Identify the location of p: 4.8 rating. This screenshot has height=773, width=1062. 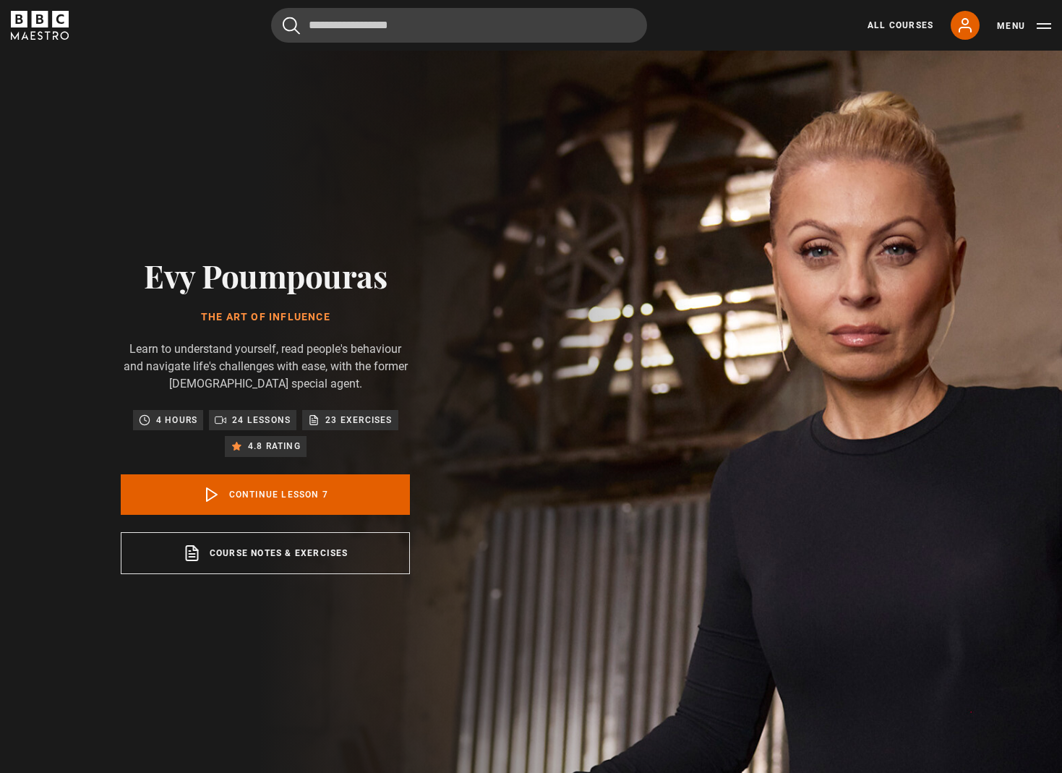
(274, 446).